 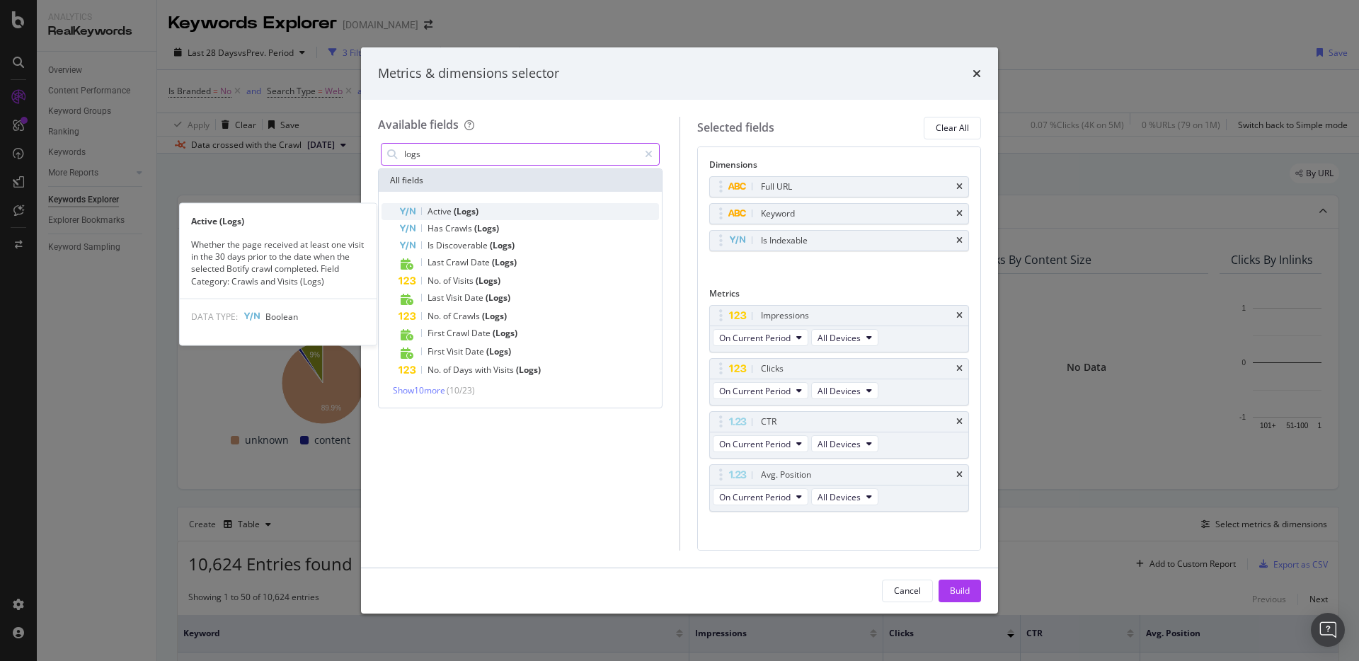 What do you see at coordinates (680, 331) in the screenshot?
I see `div: modal` at bounding box center [680, 331].